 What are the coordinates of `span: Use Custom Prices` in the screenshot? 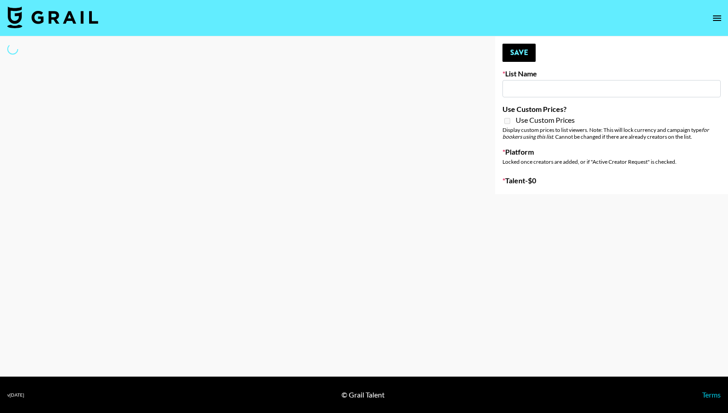 It's located at (545, 120).